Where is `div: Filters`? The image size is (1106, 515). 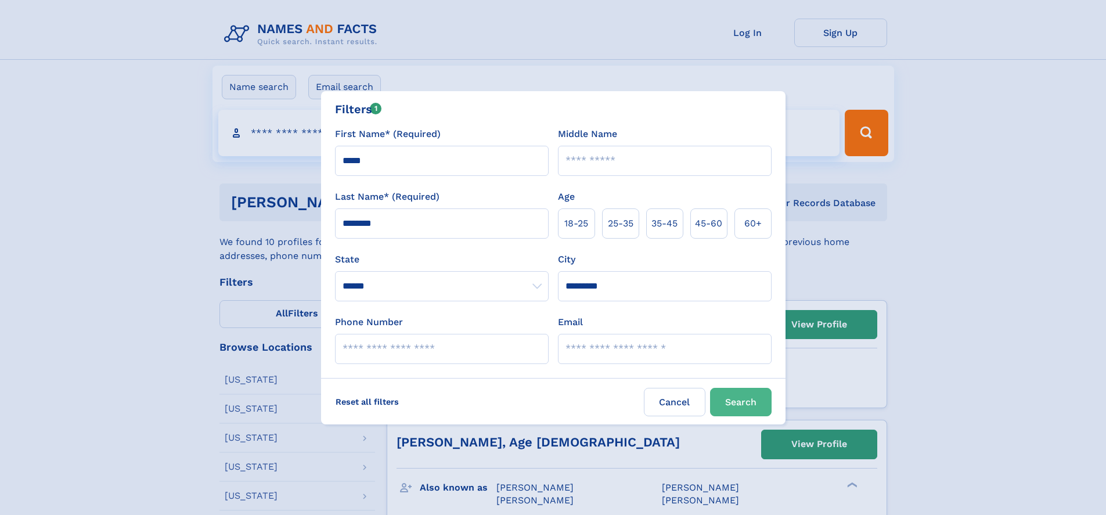 div: Filters is located at coordinates (358, 109).